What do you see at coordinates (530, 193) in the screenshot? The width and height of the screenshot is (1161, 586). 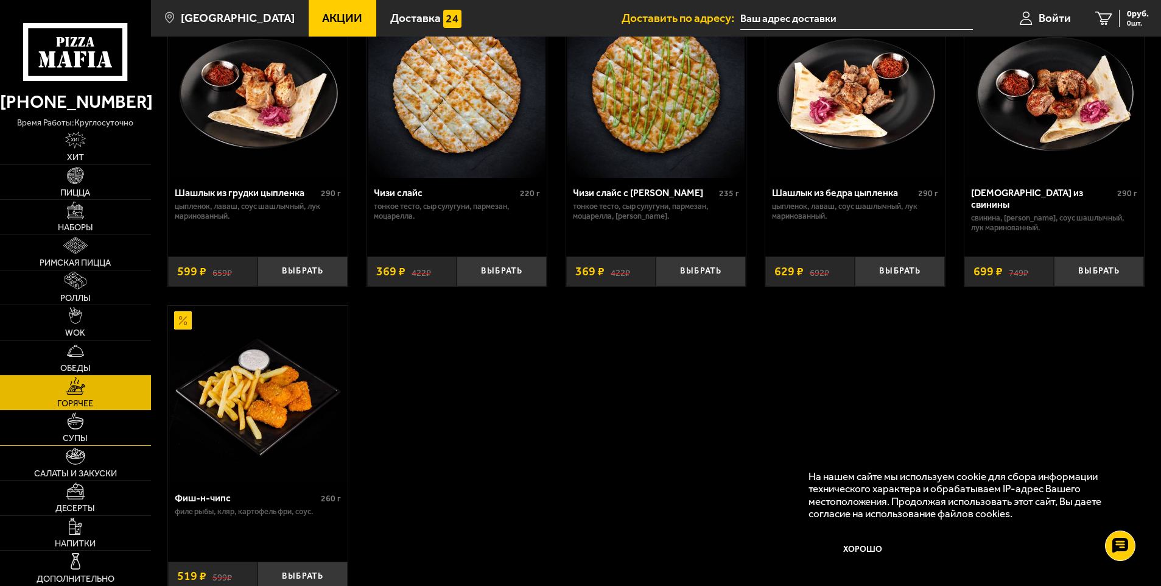 I see `span: 220 г` at bounding box center [530, 193].